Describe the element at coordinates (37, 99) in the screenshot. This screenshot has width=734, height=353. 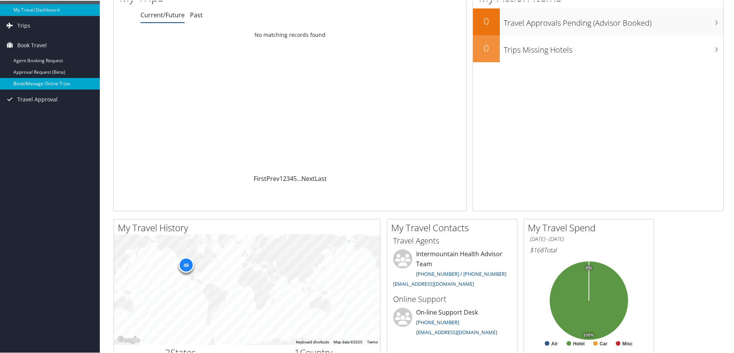
I see `span: Travel Approval` at that location.